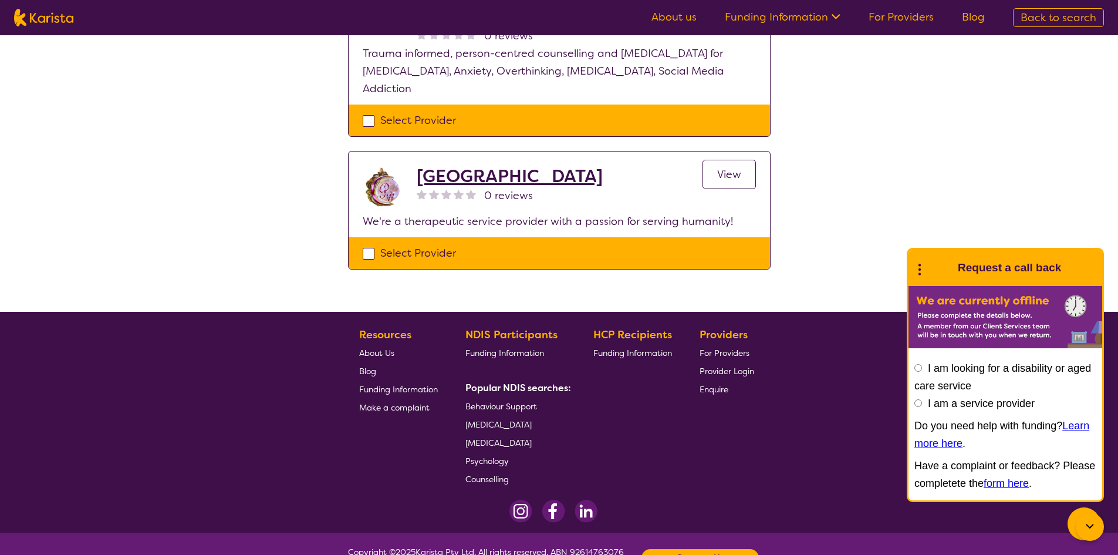 This screenshot has height=555, width=1118. What do you see at coordinates (487, 479) in the screenshot?
I see `span: Counselling` at bounding box center [487, 479].